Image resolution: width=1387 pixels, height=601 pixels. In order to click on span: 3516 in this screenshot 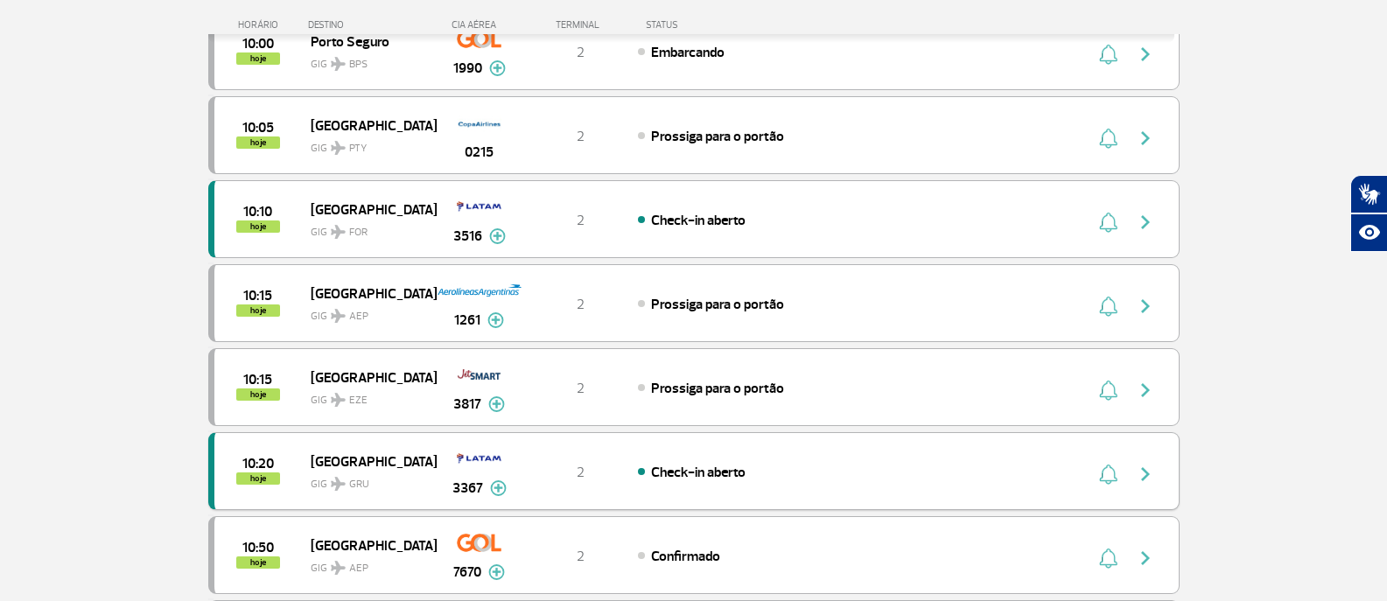, I will do `click(467, 236)`.